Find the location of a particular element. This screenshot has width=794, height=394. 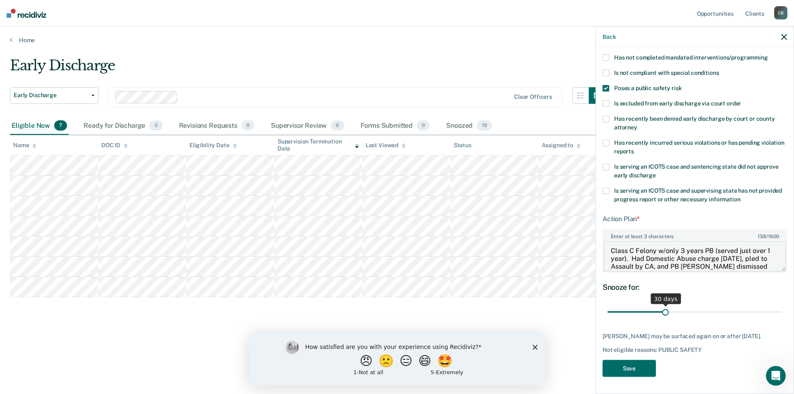

button: 4 is located at coordinates (177, 29).